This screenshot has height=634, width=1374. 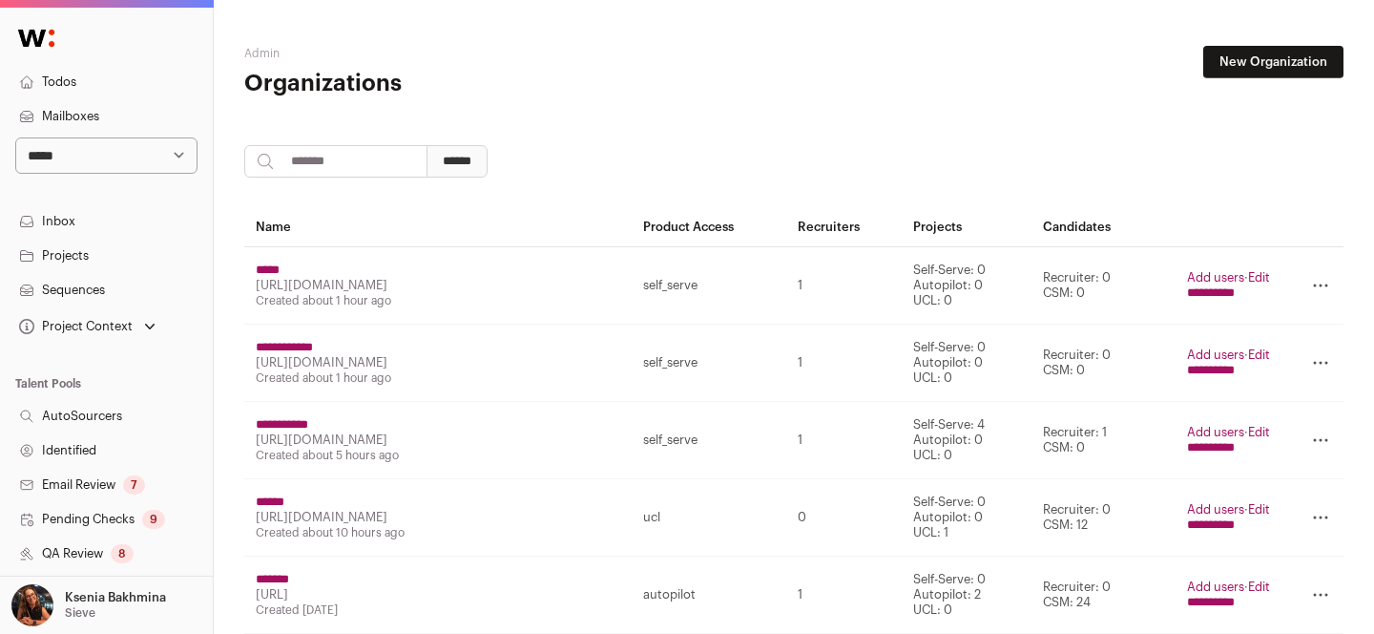 What do you see at coordinates (80, 613) in the screenshot?
I see `p: Sieve` at bounding box center [80, 613].